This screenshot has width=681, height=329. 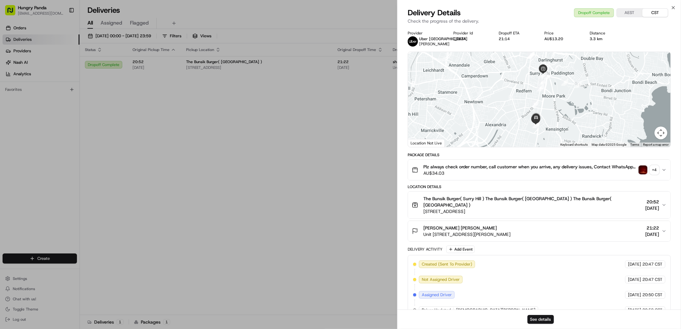 I want to click on button: CST, so click(x=655, y=13).